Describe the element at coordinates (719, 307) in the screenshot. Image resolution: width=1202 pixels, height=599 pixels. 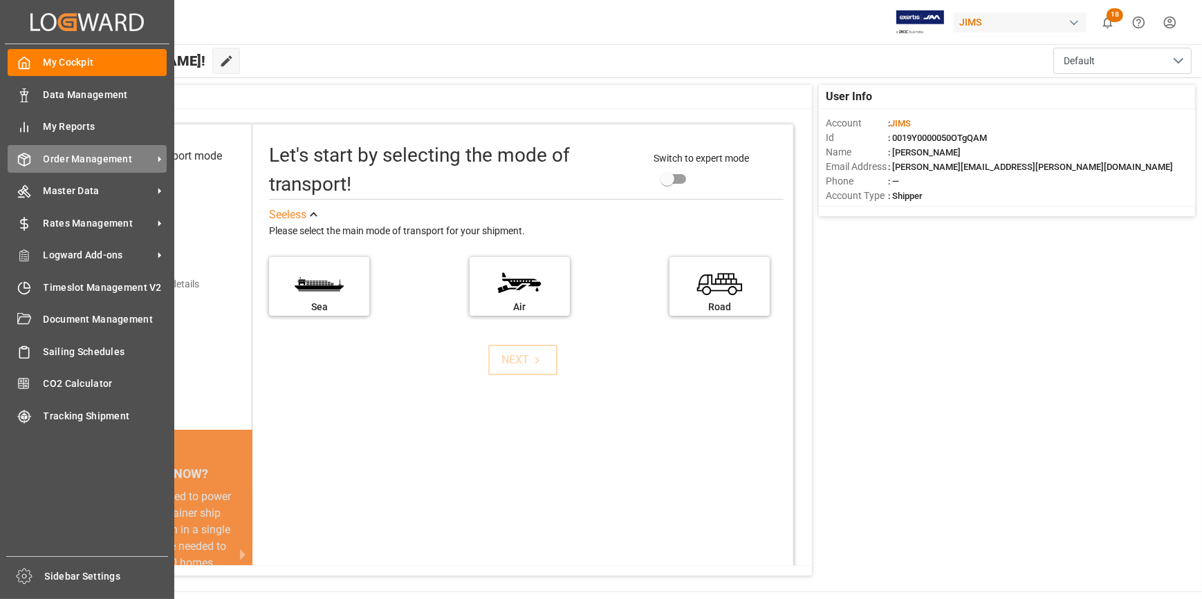
I see `div: Road` at that location.